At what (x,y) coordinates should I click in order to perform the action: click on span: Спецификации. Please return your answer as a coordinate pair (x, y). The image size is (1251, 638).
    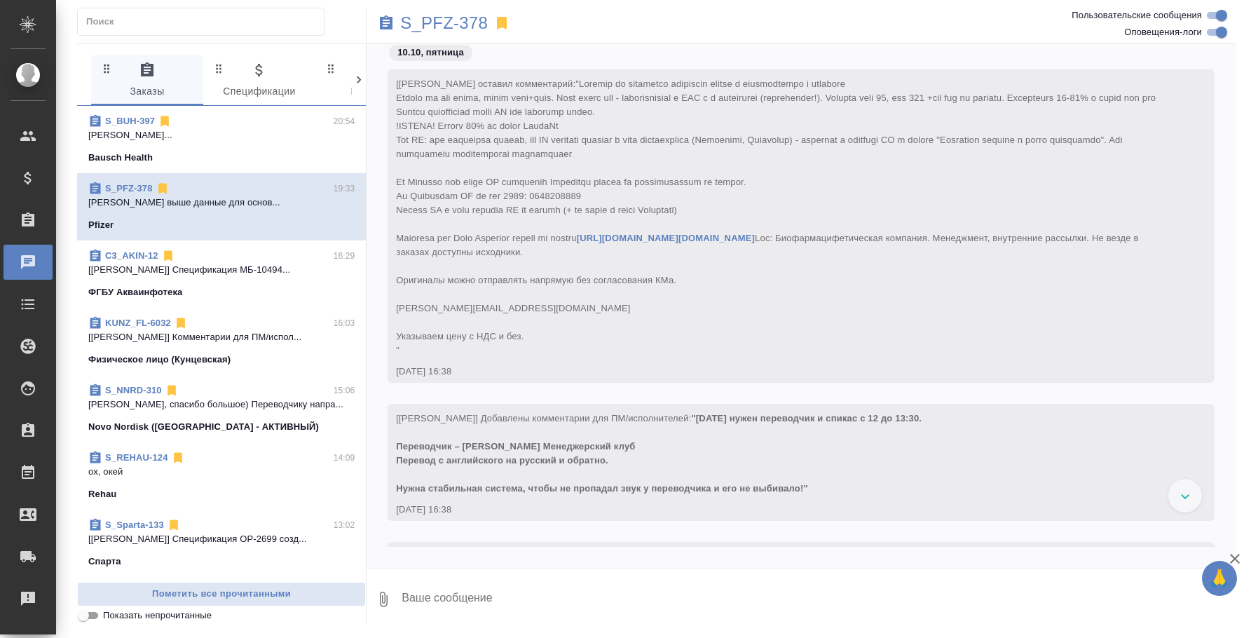
    Looking at the image, I should click on (259, 81).